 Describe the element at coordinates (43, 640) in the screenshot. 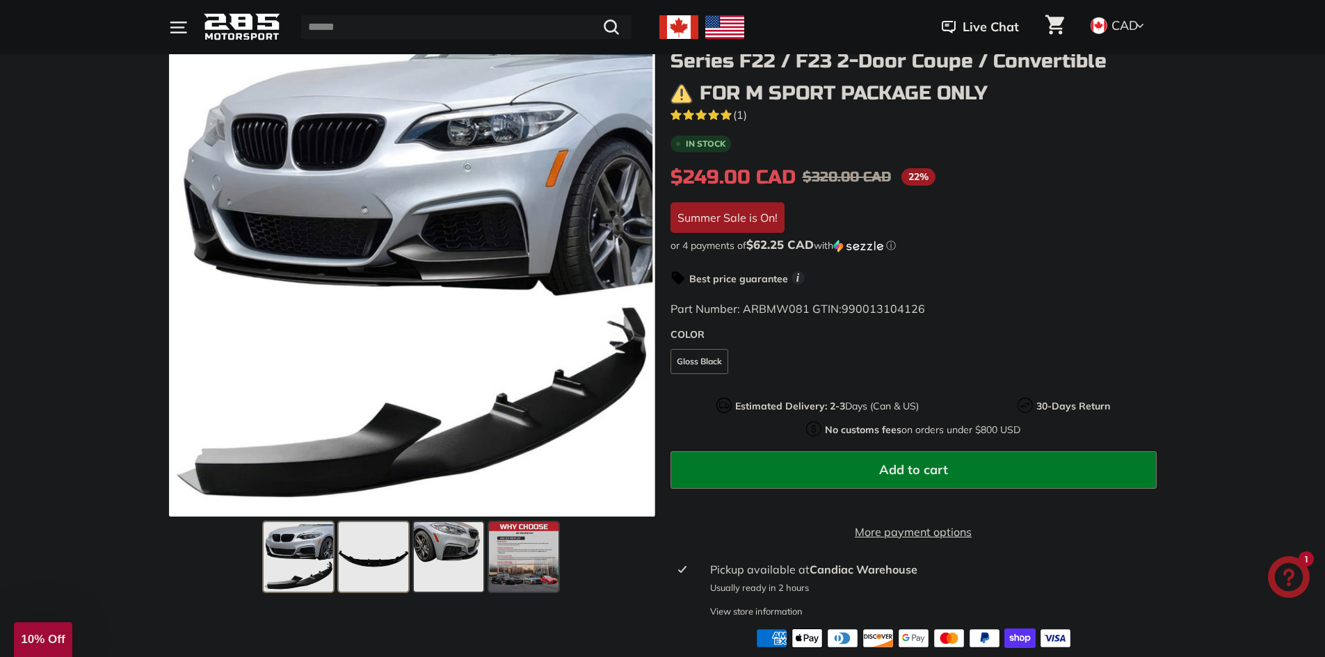

I see `div: 10% Off` at that location.